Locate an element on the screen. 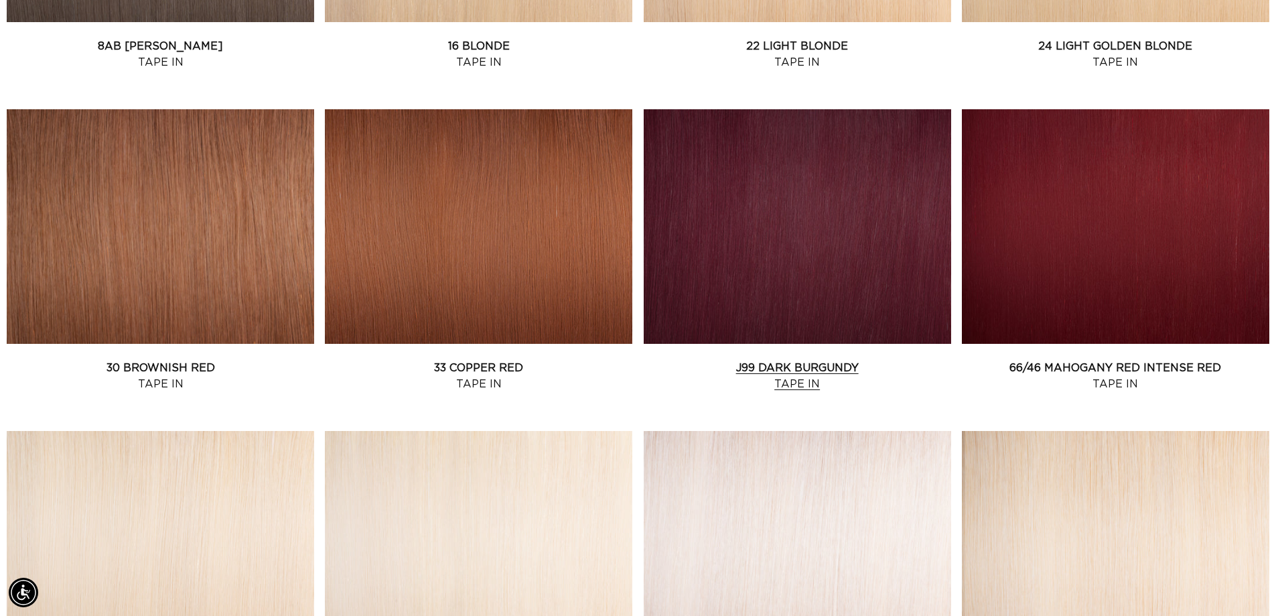  a: 24 Light Golden Blonde Tape In is located at coordinates (1116, 54).